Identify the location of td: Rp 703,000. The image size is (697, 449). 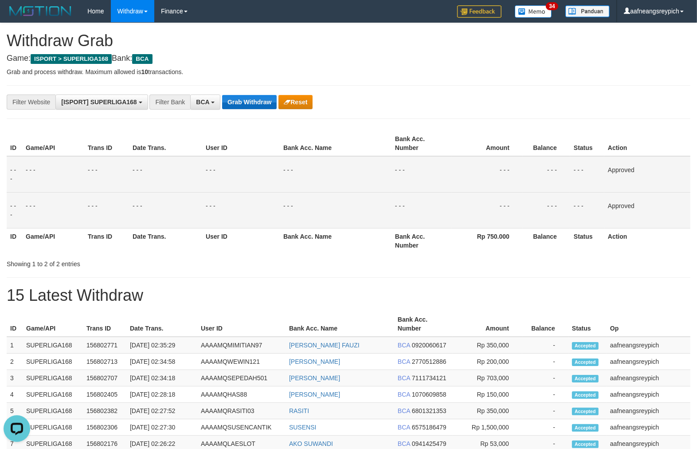
(487, 378).